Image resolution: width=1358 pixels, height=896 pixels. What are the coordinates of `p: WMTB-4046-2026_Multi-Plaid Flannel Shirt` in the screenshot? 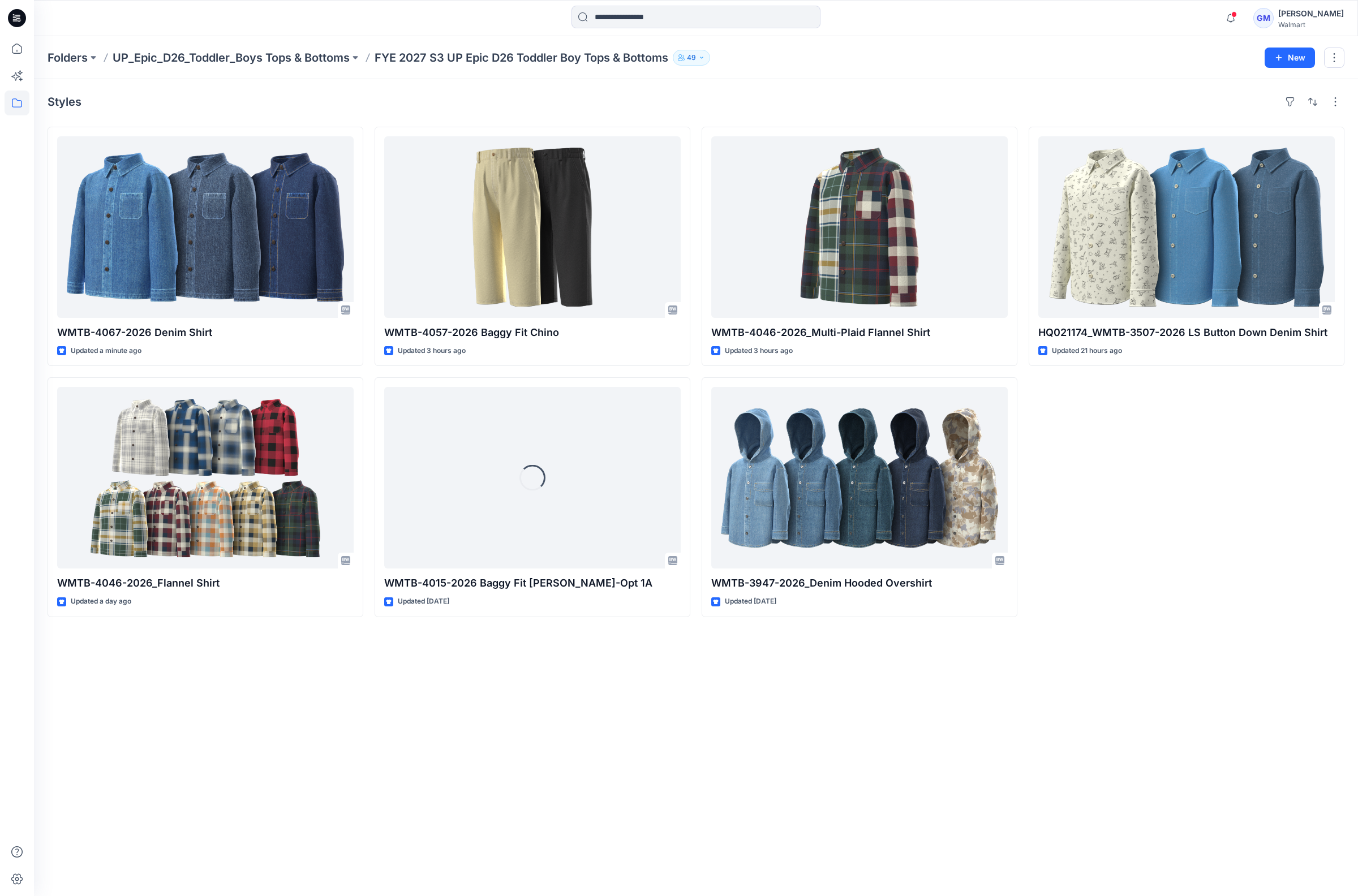 It's located at (859, 332).